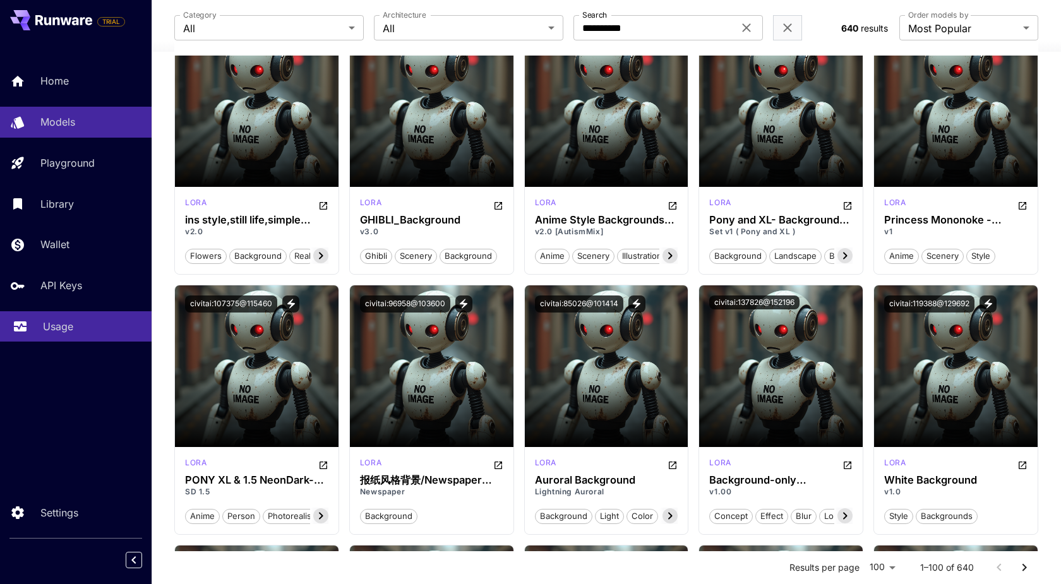 The width and height of the screenshot is (1061, 584). I want to click on span: person, so click(241, 516).